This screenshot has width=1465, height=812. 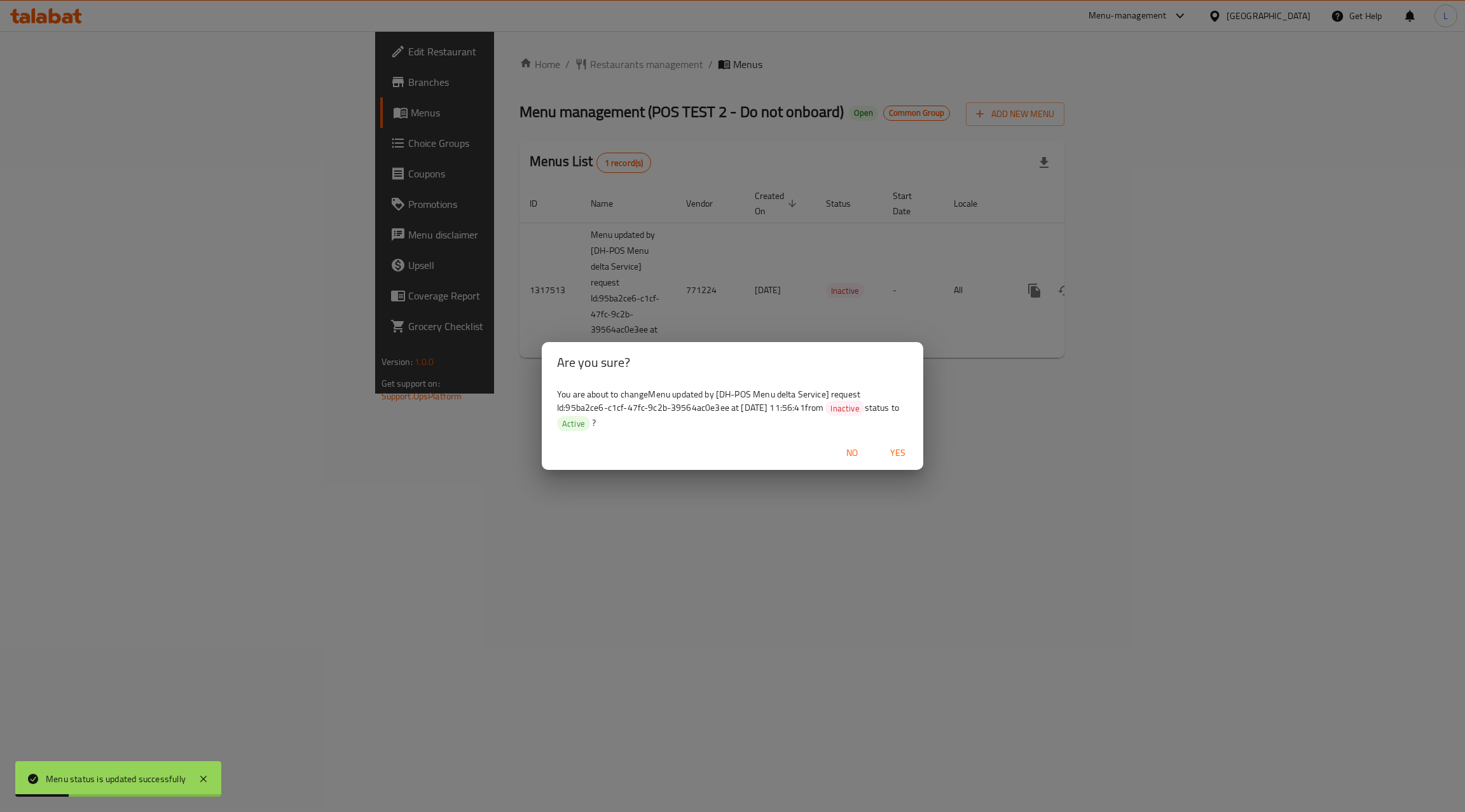 What do you see at coordinates (845, 408) in the screenshot?
I see `div: Inactive` at bounding box center [845, 408].